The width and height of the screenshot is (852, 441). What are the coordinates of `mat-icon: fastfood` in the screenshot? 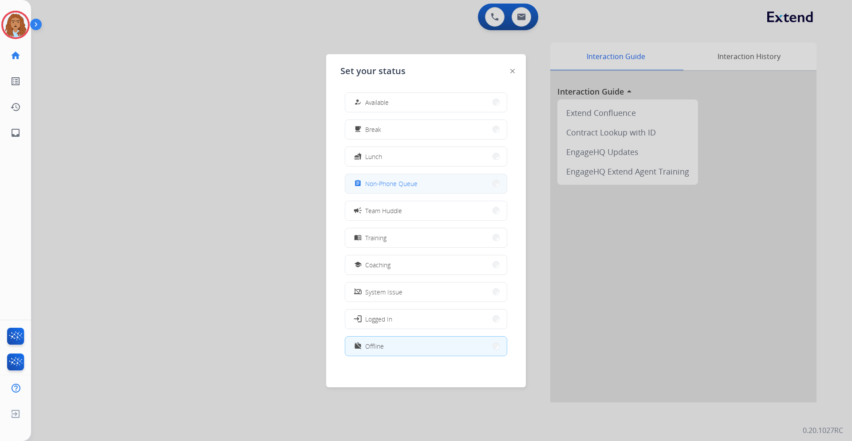 It's located at (358, 156).